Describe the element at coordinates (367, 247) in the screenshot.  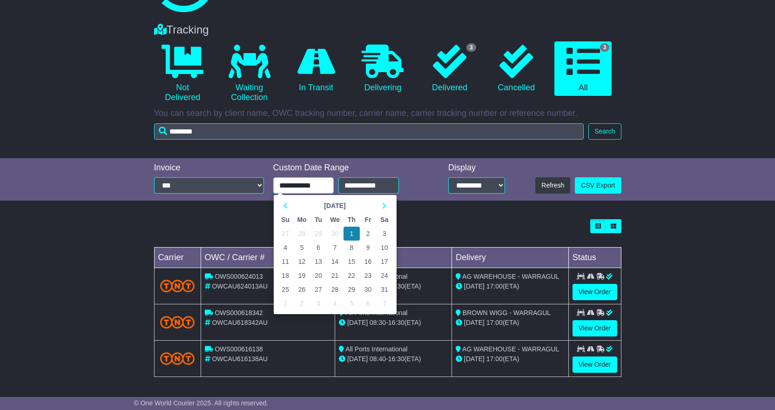
I see `td: 9` at that location.